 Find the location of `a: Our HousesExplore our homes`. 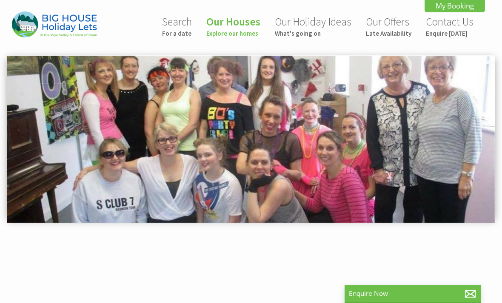

a: Our HousesExplore our homes is located at coordinates (233, 26).